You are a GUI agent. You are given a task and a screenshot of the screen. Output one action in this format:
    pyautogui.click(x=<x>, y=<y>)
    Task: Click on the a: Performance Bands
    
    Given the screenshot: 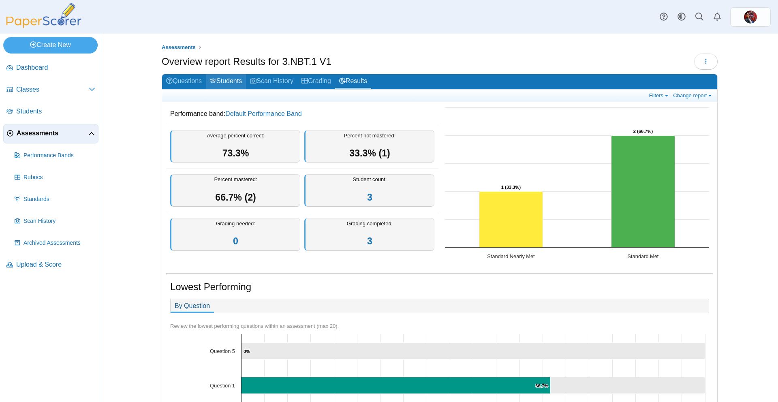 What is the action you would take?
    pyautogui.click(x=55, y=156)
    